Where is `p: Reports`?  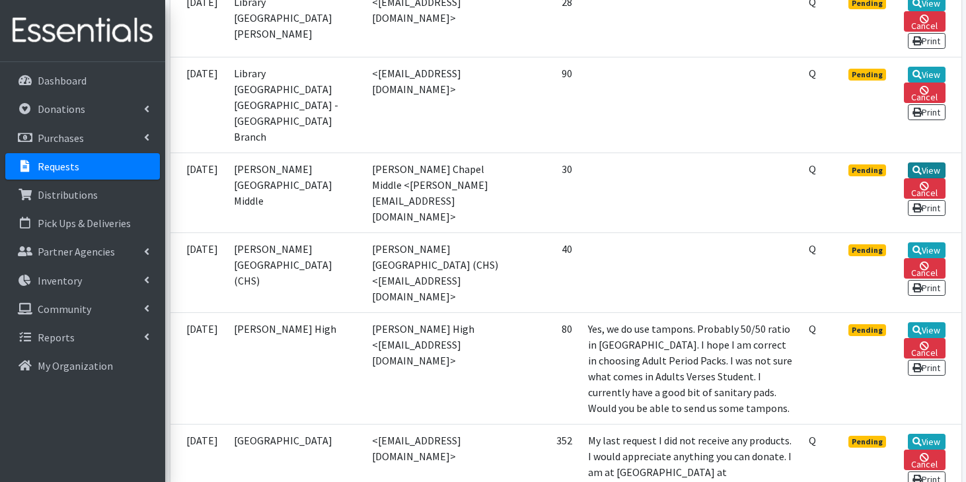
p: Reports is located at coordinates (56, 338).